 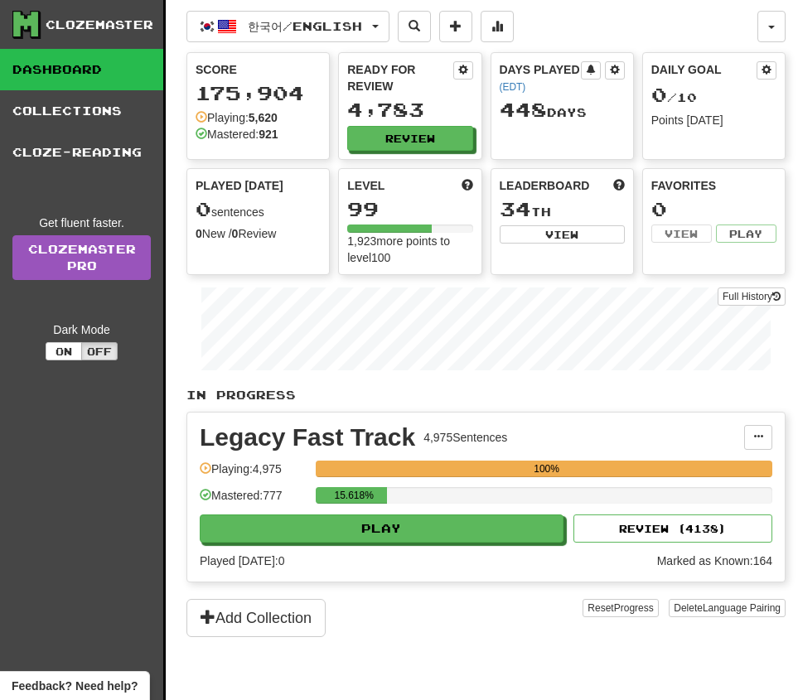 I want to click on div: Marked as Known: 164, so click(x=714, y=561).